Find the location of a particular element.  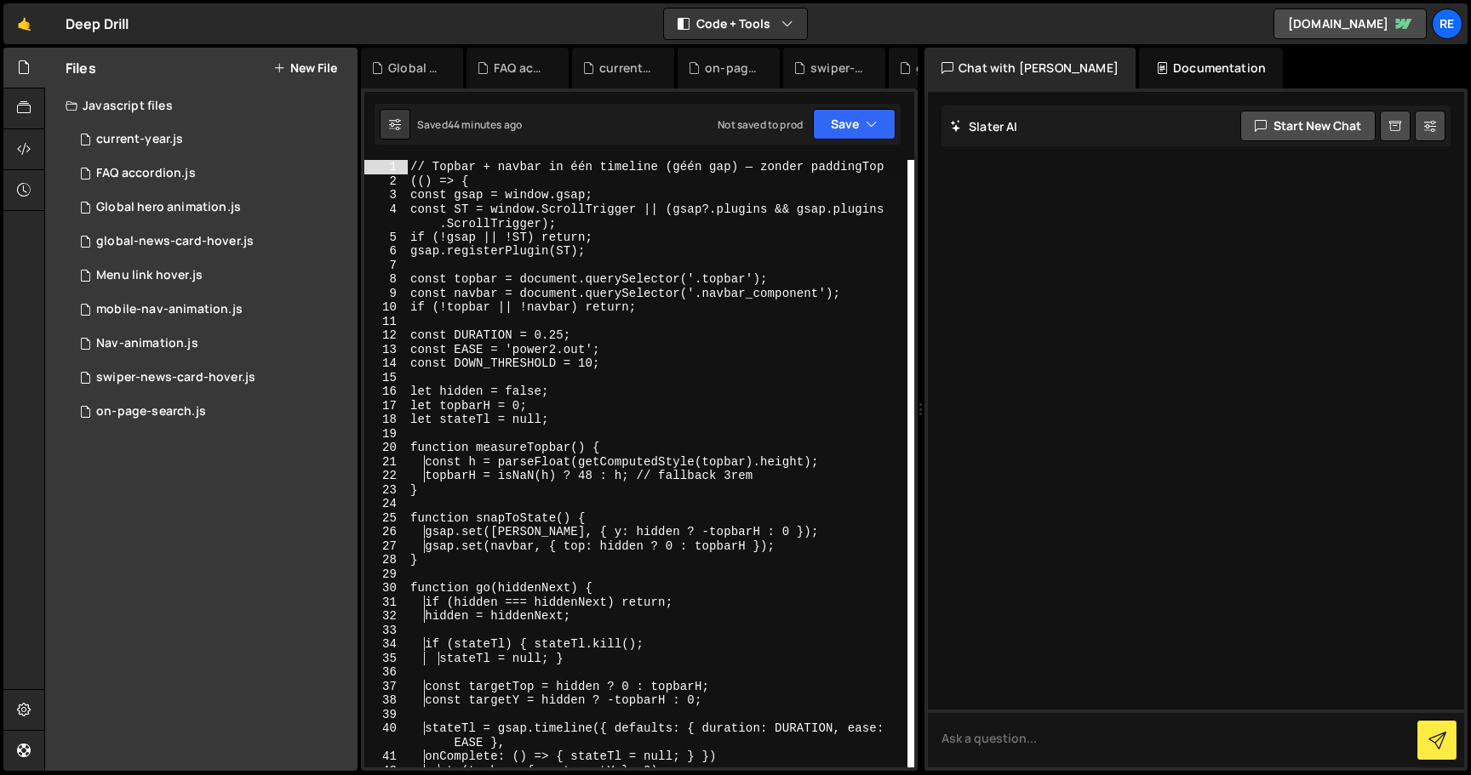

div: 17275/47881.js is located at coordinates (211, 344).